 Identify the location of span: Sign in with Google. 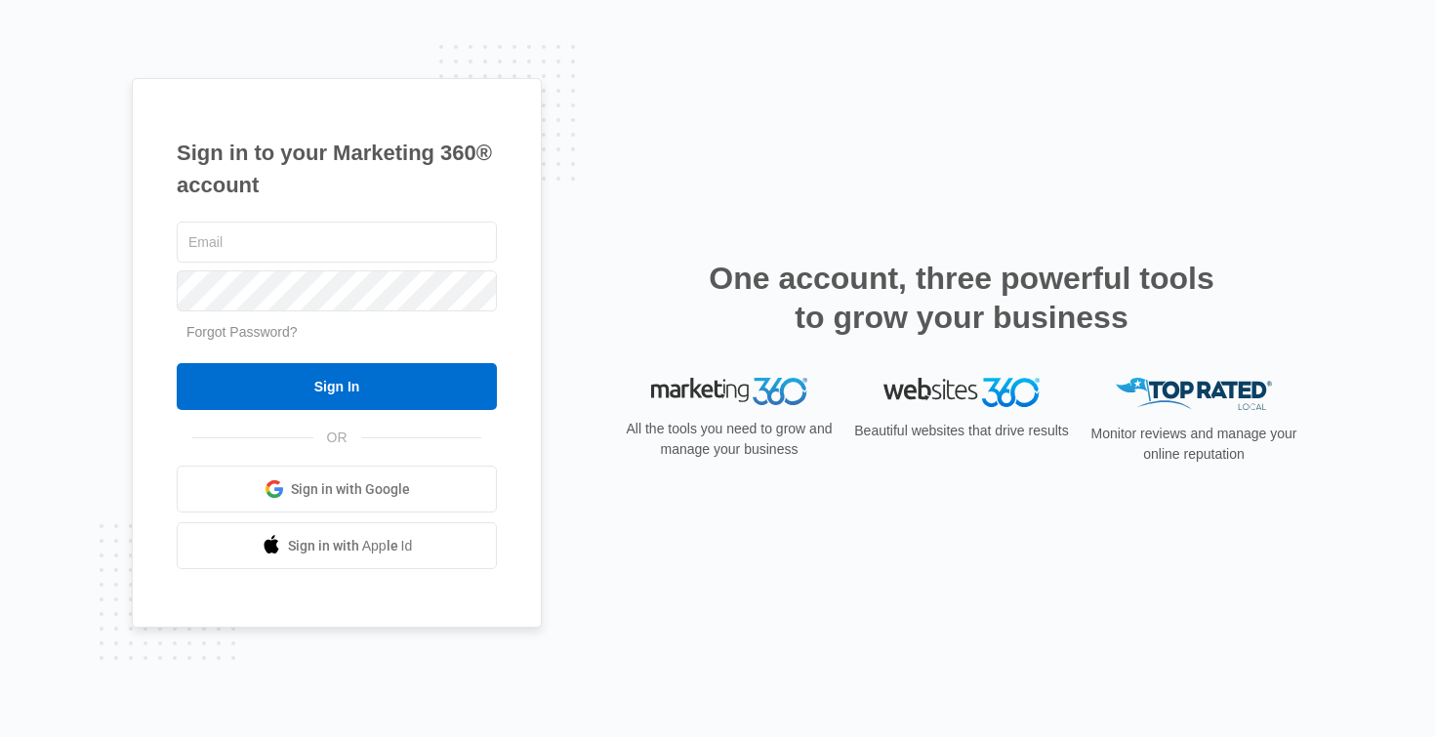
(350, 489).